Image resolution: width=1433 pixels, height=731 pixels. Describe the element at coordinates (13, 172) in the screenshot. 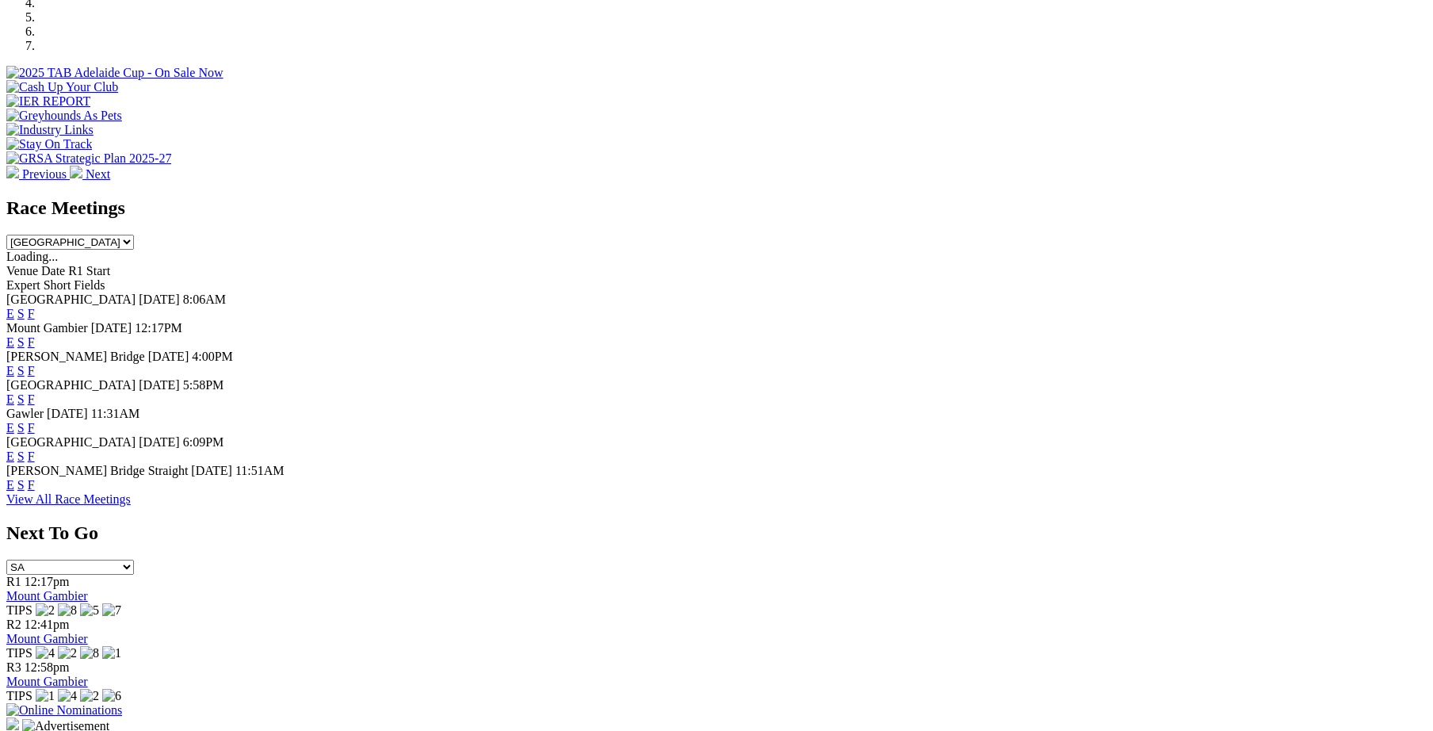

I see `img: chevron-left-pager-white.svg` at that location.